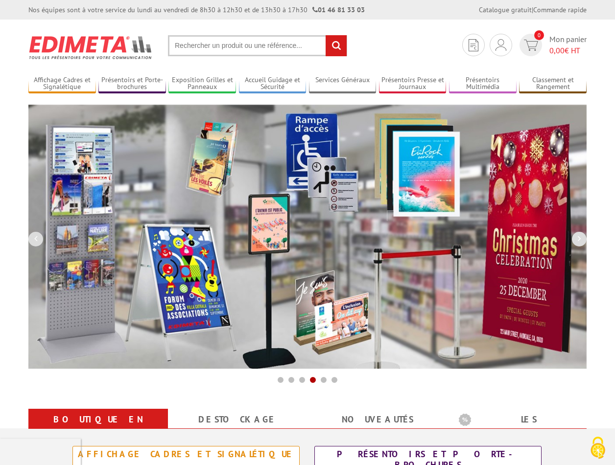  Describe the element at coordinates (520, 421) in the screenshot. I see `b: Les promotions` at that location.